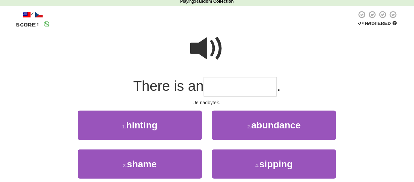 The width and height of the screenshot is (414, 182). I want to click on button: 3.shame, so click(140, 164).